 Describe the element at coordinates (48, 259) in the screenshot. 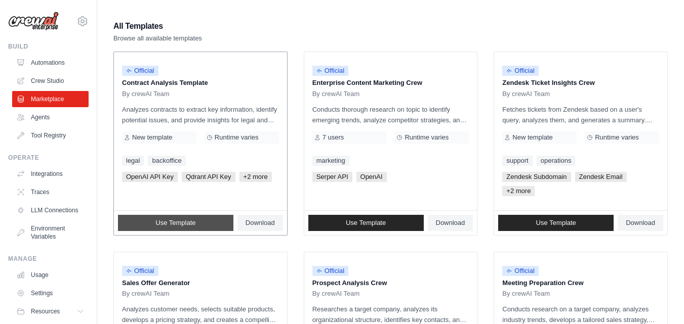

I see `div: Manage` at that location.